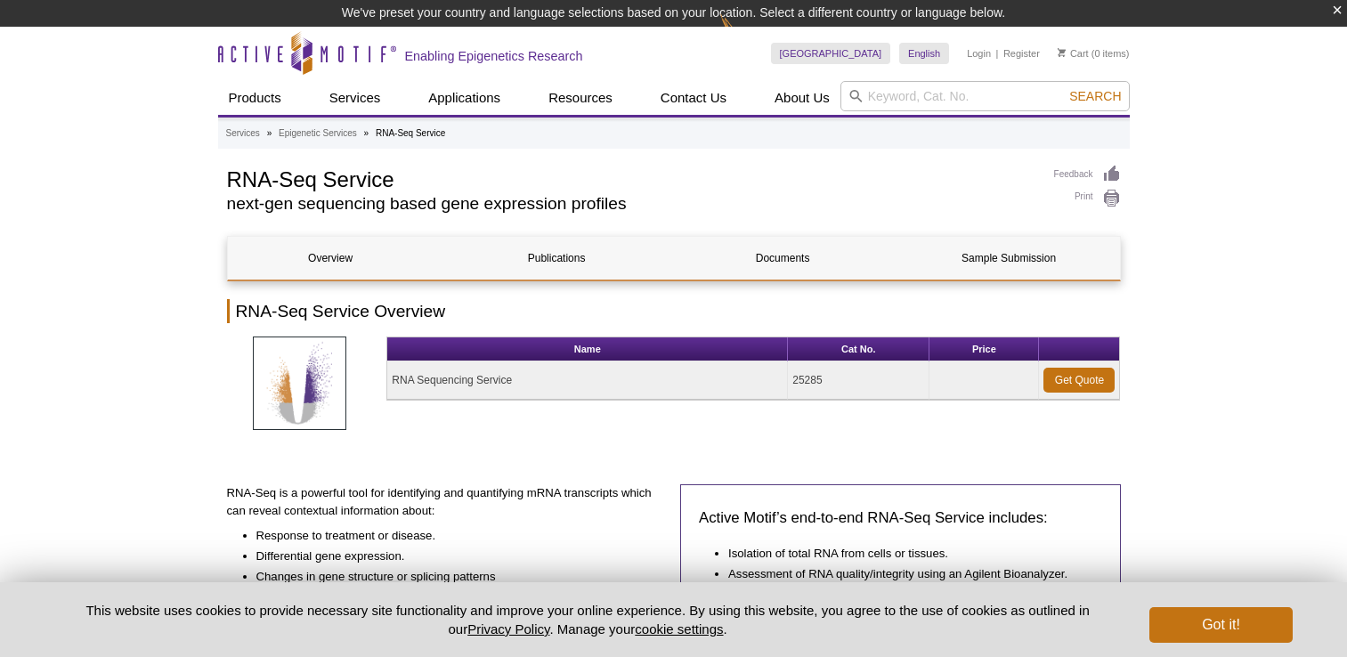 The image size is (1347, 657). I want to click on input: Keyword, Cat. No., so click(985, 96).